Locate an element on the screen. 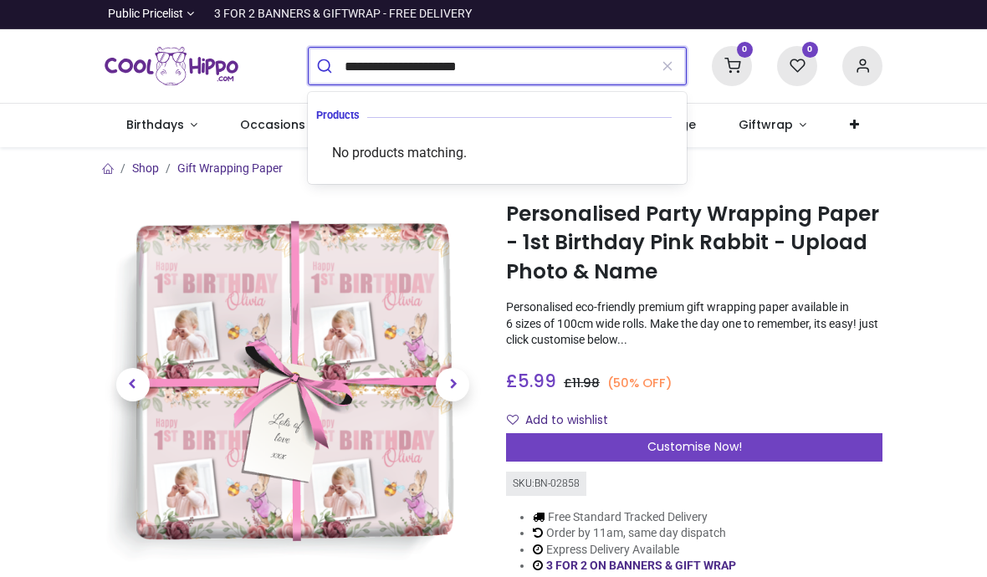 The image size is (987, 577). span: Previous is located at coordinates (133, 385).